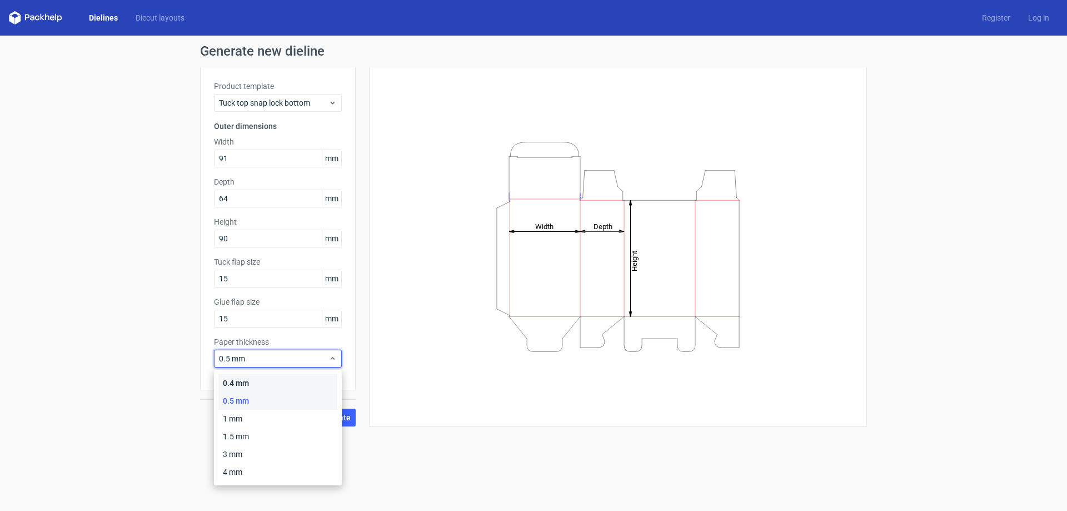 The height and width of the screenshot is (511, 1067). I want to click on div: 0.4 mm, so click(278, 383).